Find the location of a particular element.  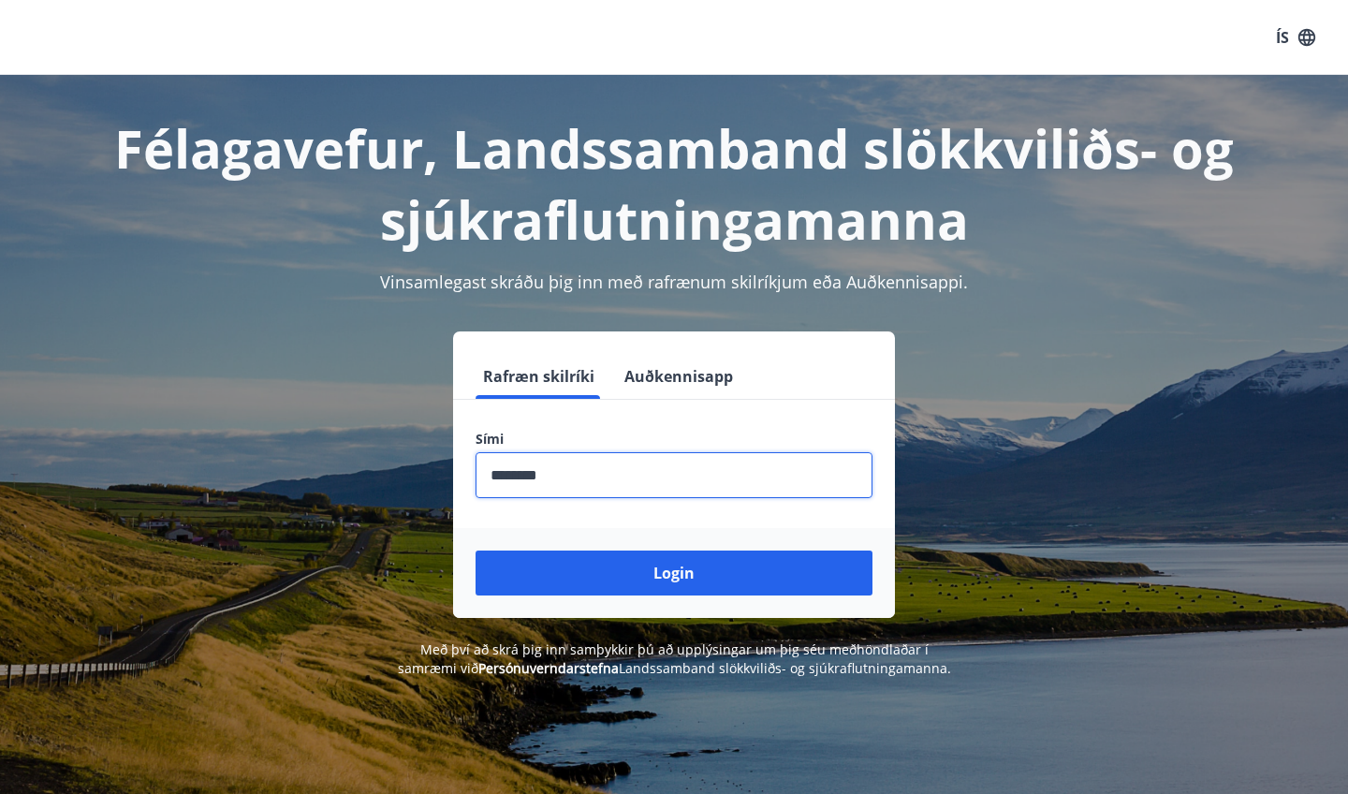

button: Login is located at coordinates (674, 573).